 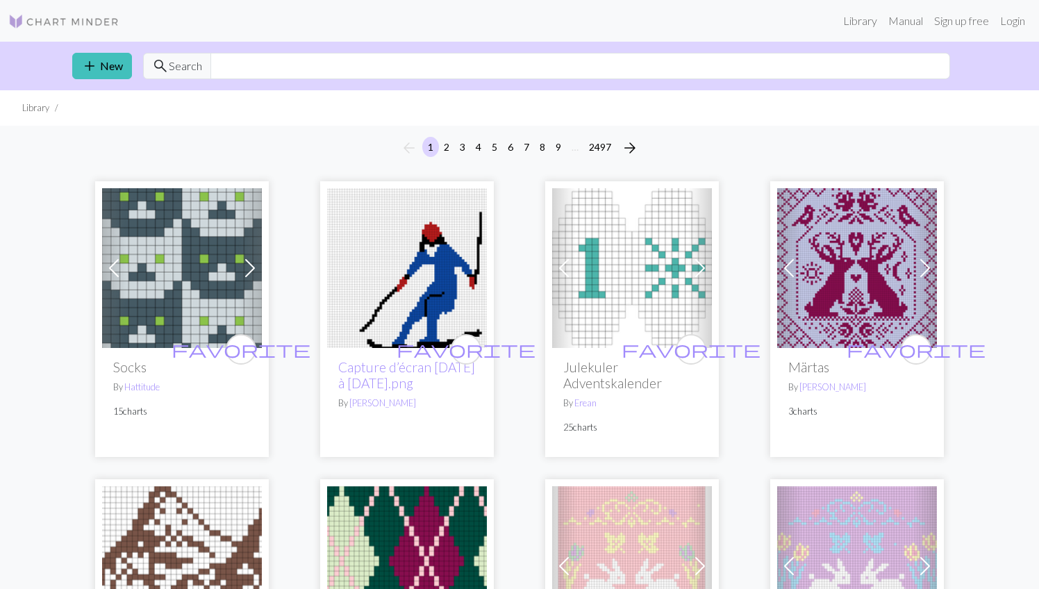 What do you see at coordinates (64, 22) in the screenshot?
I see `img: Logo` at bounding box center [64, 22].